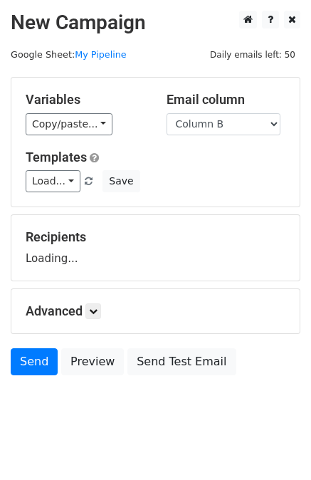 This screenshot has height=480, width=311. I want to click on div: Loading..., so click(155, 248).